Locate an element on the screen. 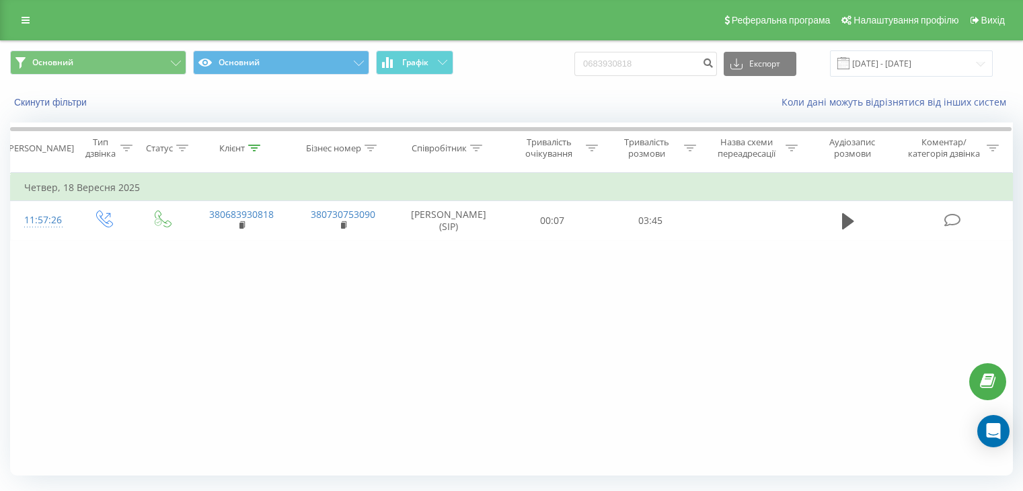  button: Експорт is located at coordinates (760, 64).